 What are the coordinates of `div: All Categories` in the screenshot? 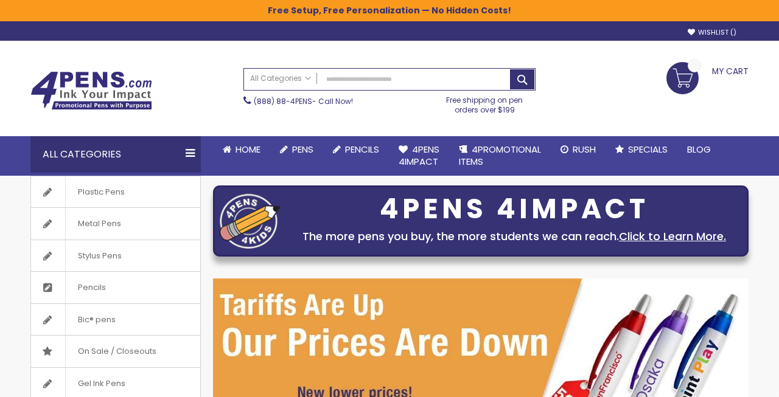 It's located at (116, 155).